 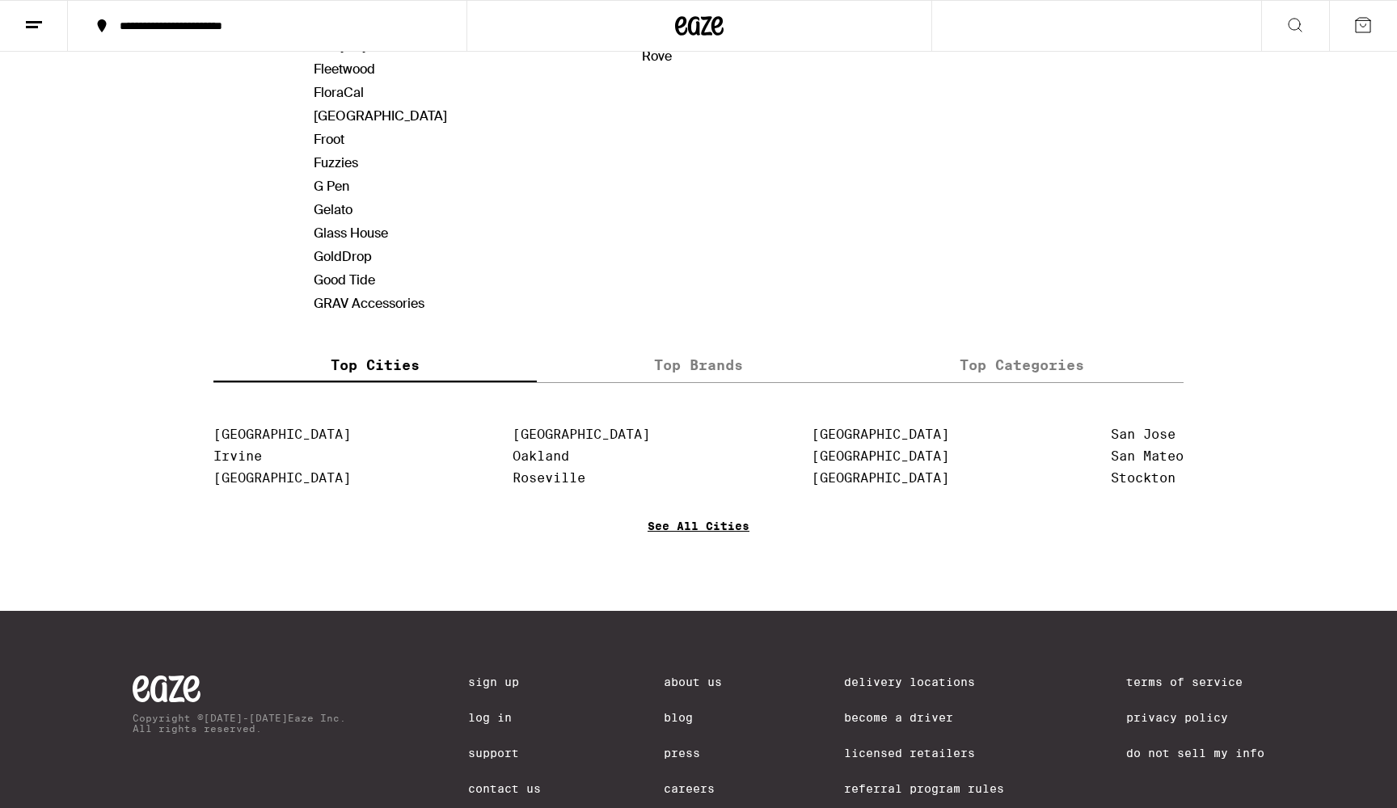 I want to click on a: Support, so click(x=504, y=753).